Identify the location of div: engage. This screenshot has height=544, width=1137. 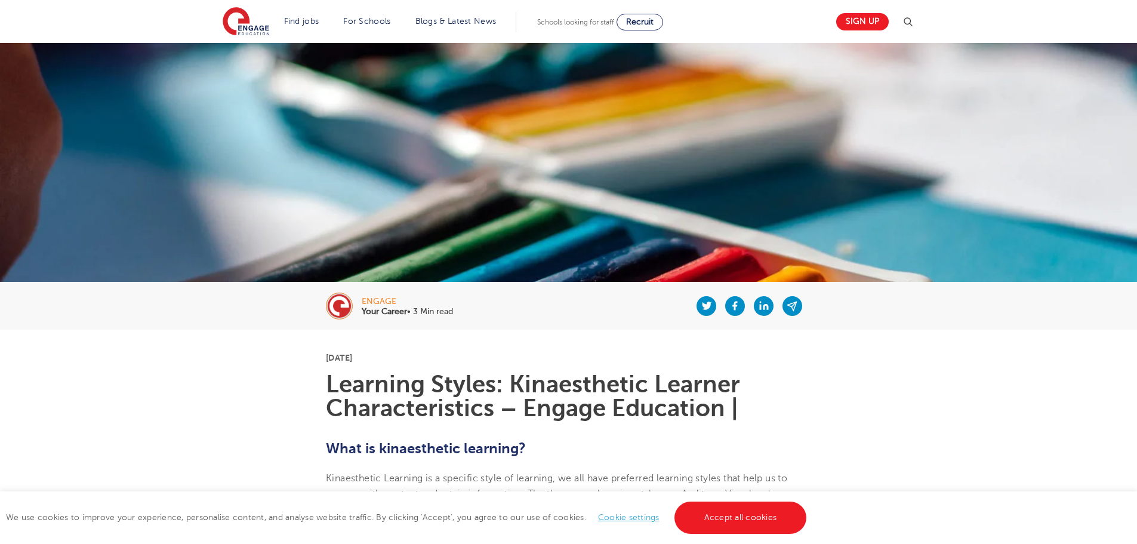
(407, 301).